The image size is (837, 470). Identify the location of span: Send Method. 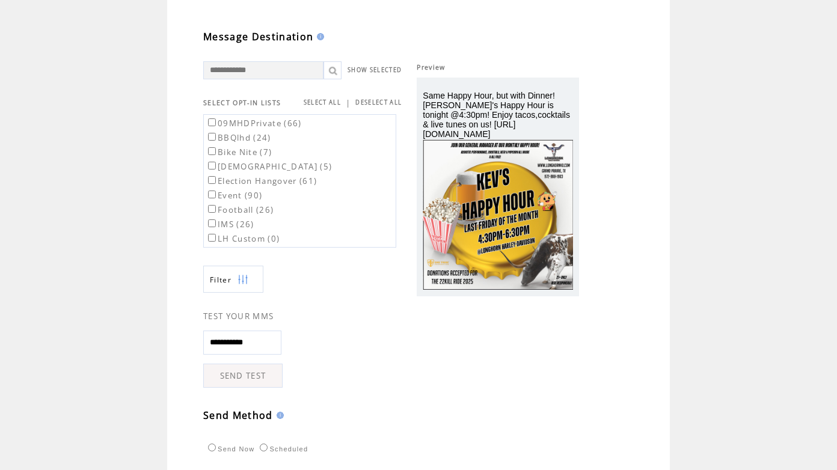
(238, 415).